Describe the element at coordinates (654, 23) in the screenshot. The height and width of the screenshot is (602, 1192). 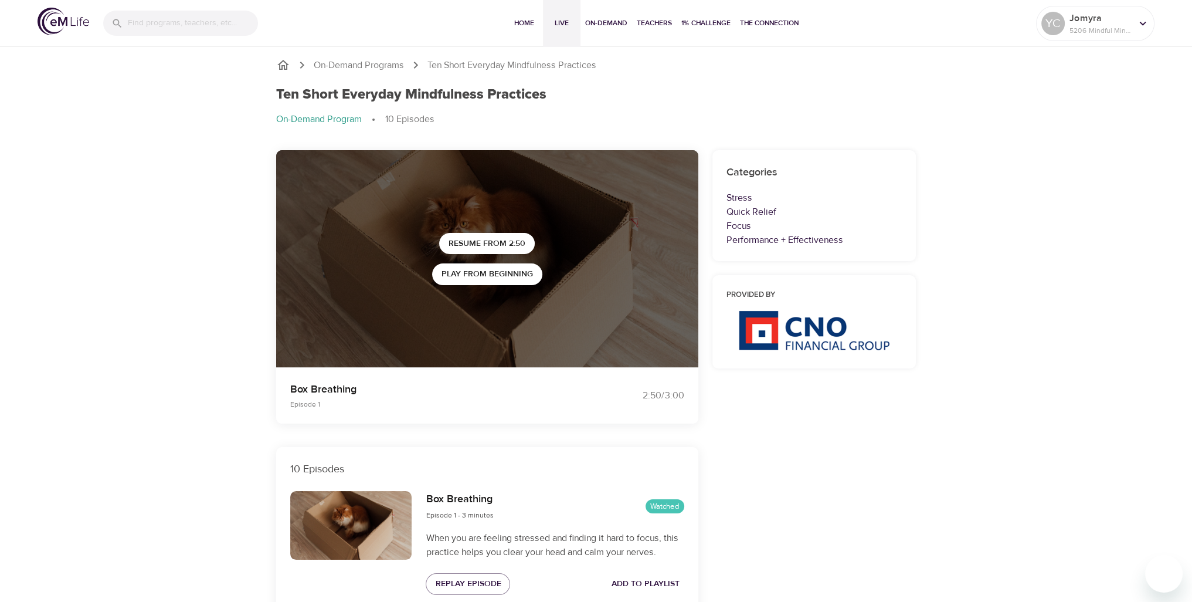
I see `span: Teachers` at that location.